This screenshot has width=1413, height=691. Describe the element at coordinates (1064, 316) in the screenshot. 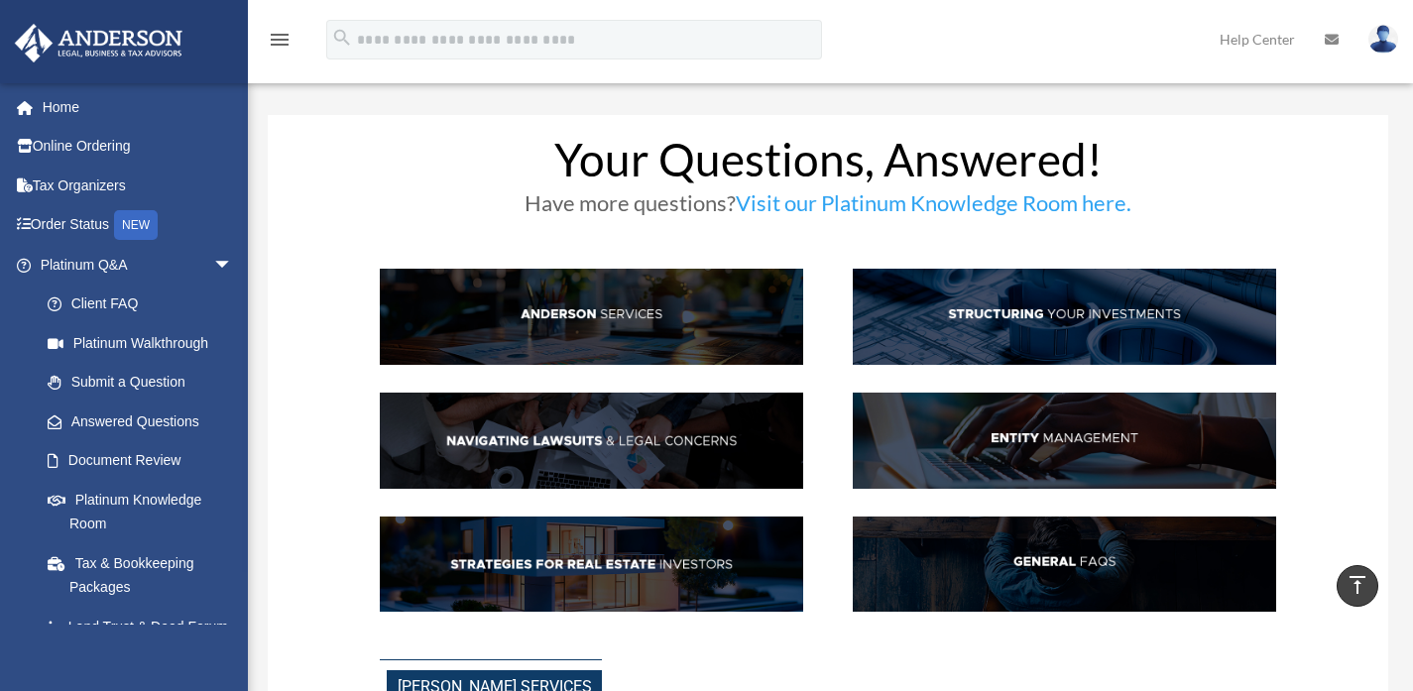

I see `img: StructInv_hdr` at that location.